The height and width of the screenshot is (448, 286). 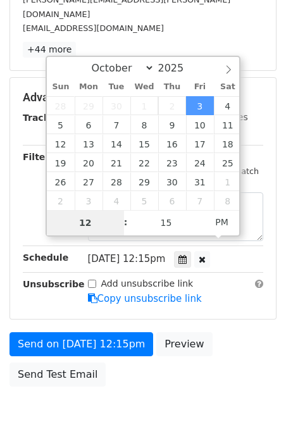 What do you see at coordinates (221, 222) in the screenshot?
I see `span: Click to toggle` at bounding box center [221, 222].